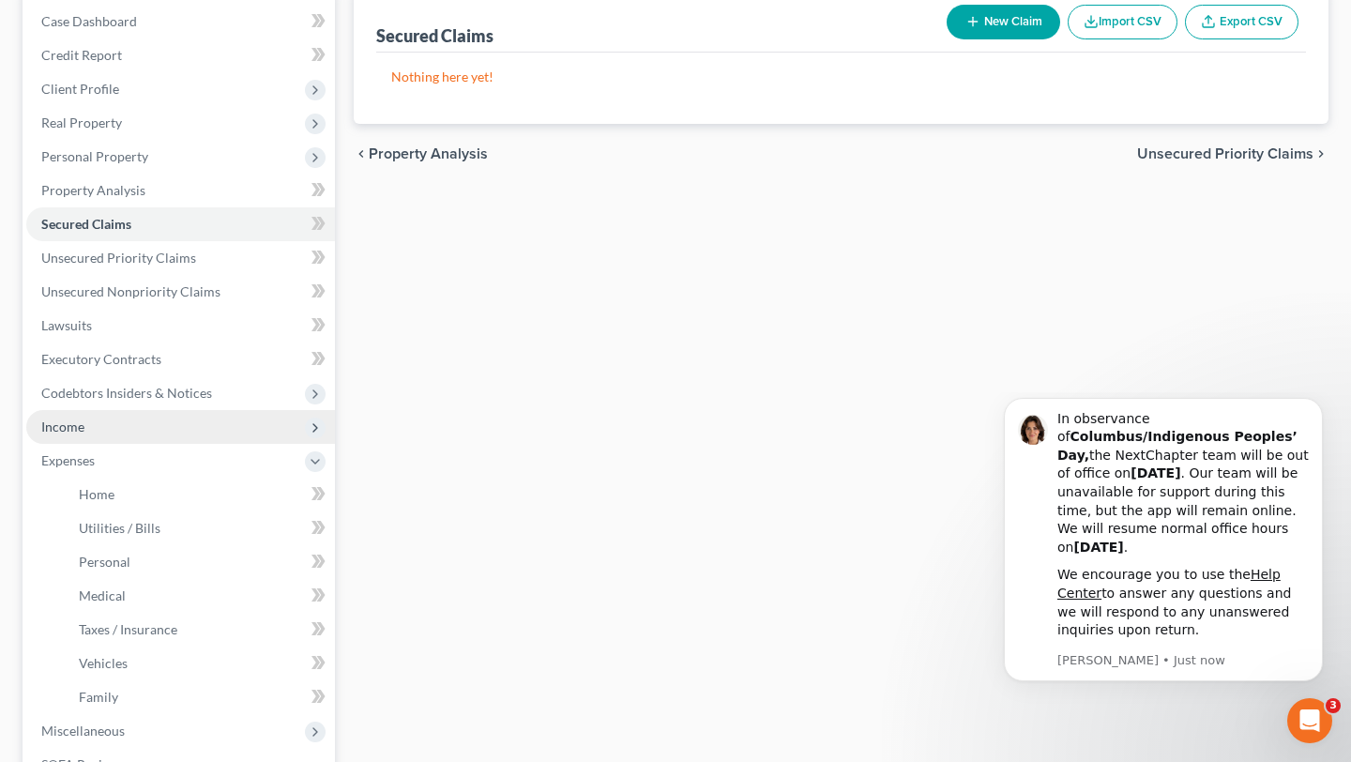  What do you see at coordinates (128, 629) in the screenshot?
I see `span: Taxes / Insurance` at bounding box center [128, 629].